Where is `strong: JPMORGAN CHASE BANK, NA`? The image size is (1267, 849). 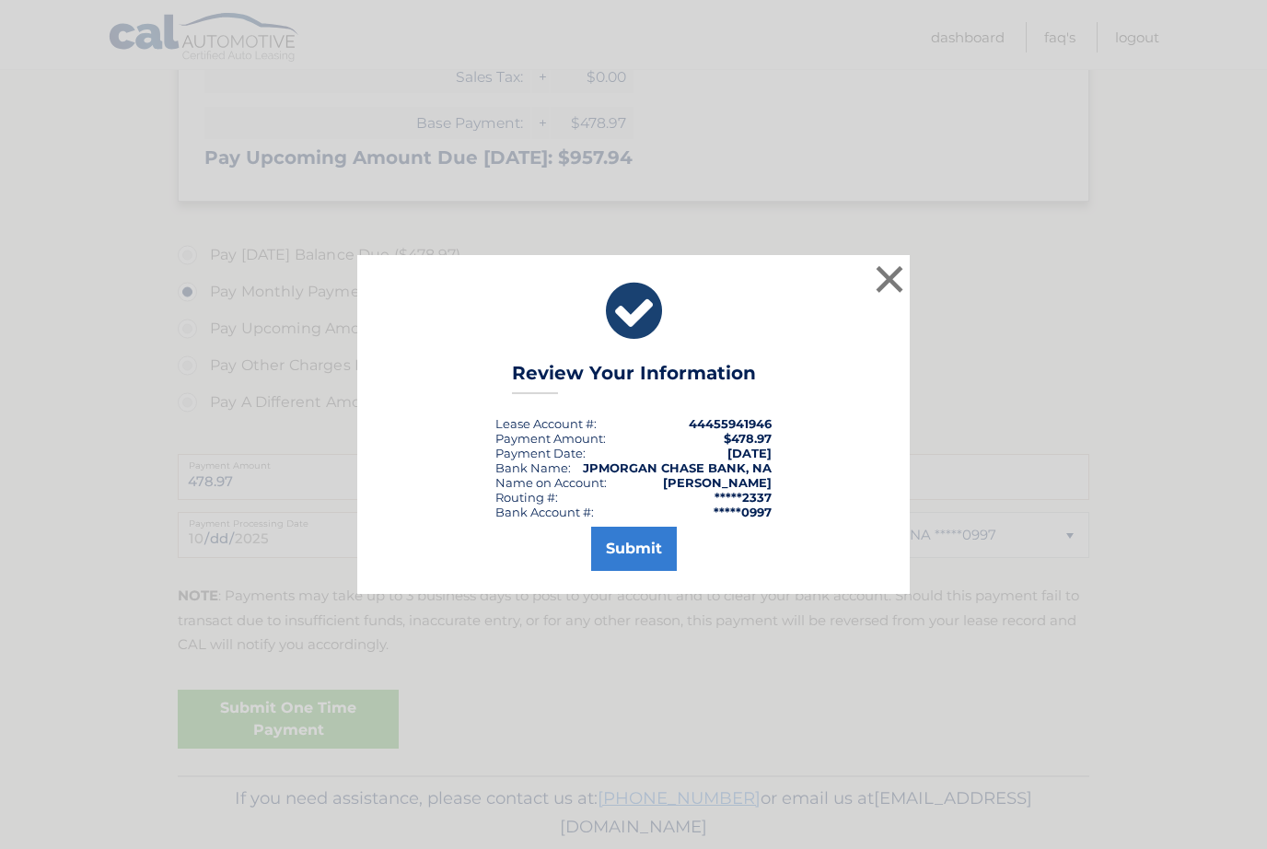 strong: JPMORGAN CHASE BANK, NA is located at coordinates (677, 468).